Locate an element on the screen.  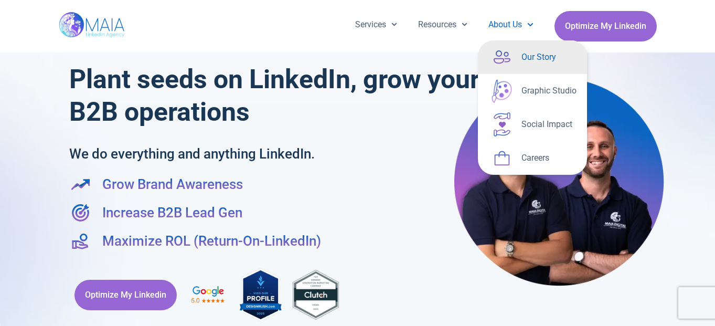
ul: About Us is located at coordinates (532, 107).